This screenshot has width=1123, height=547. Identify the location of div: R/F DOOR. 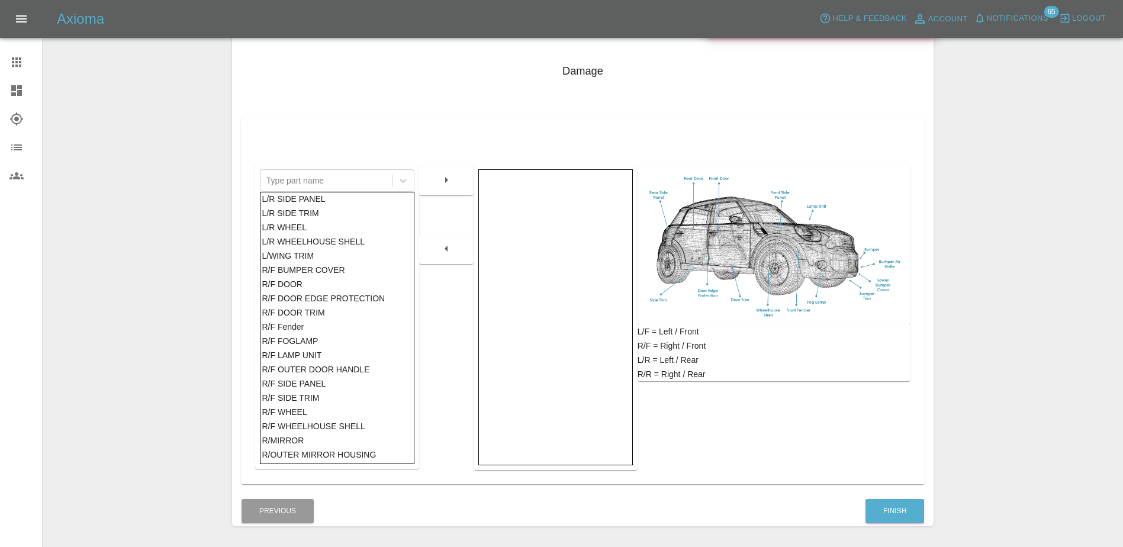
(337, 284).